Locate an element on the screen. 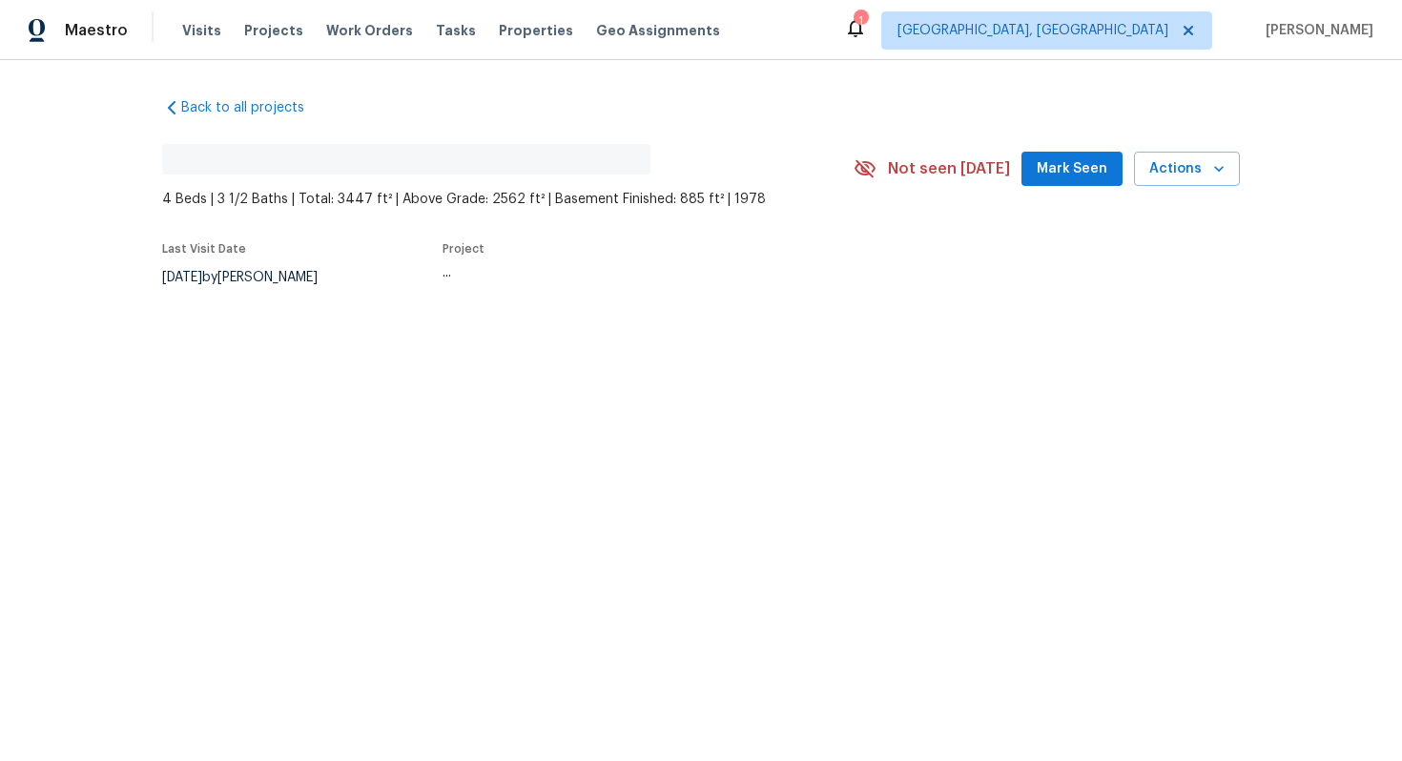  div: 1 is located at coordinates (860, 21).